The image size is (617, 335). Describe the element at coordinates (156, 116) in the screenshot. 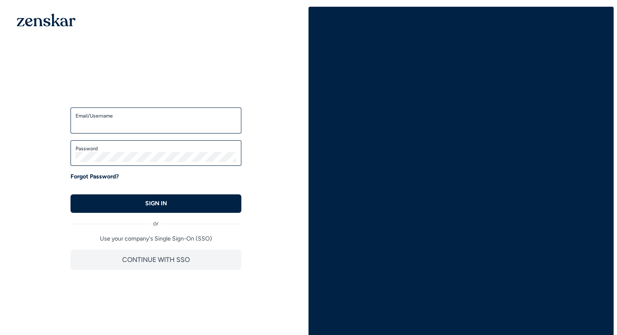

I see `label: Email/Username` at that location.